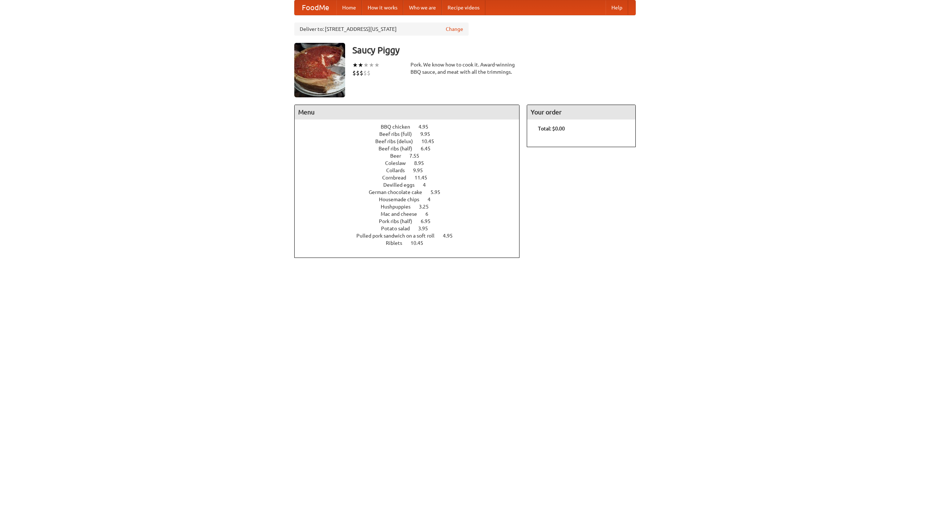 The height and width of the screenshot is (514, 930). What do you see at coordinates (552, 129) in the screenshot?
I see `b: Total: $0.00` at bounding box center [552, 129].